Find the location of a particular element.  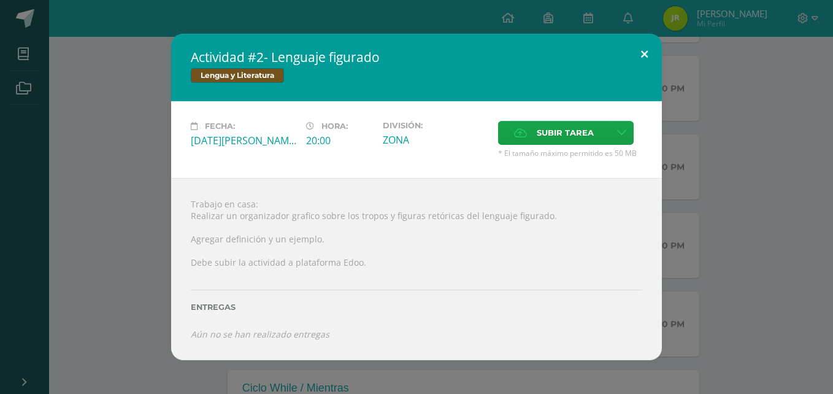

span: Fecha: is located at coordinates (220, 126).